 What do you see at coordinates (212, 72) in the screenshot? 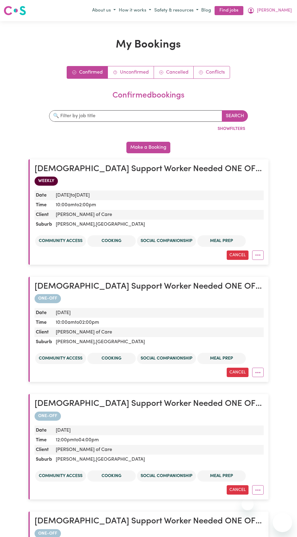
I see `a: Conflict bookings` at bounding box center [212, 72].